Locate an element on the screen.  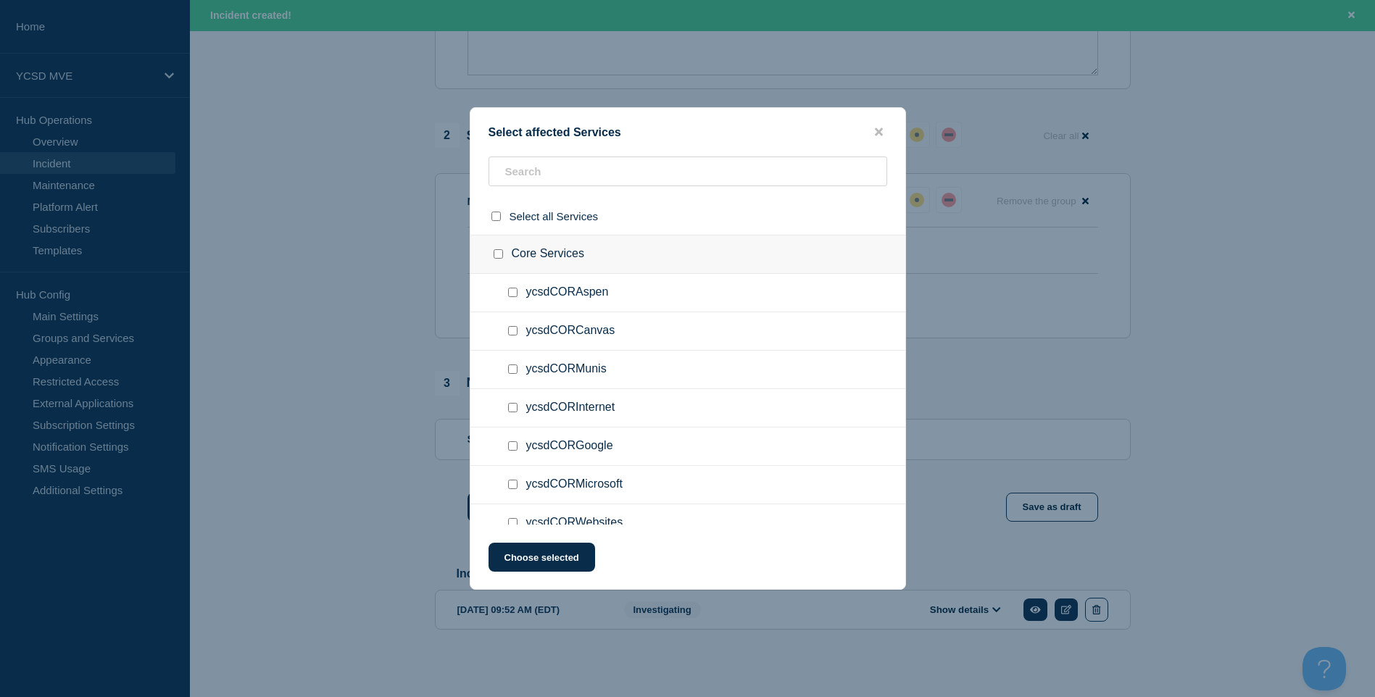
input: ycsdCORCanvas checkbox is located at coordinates (512, 330).